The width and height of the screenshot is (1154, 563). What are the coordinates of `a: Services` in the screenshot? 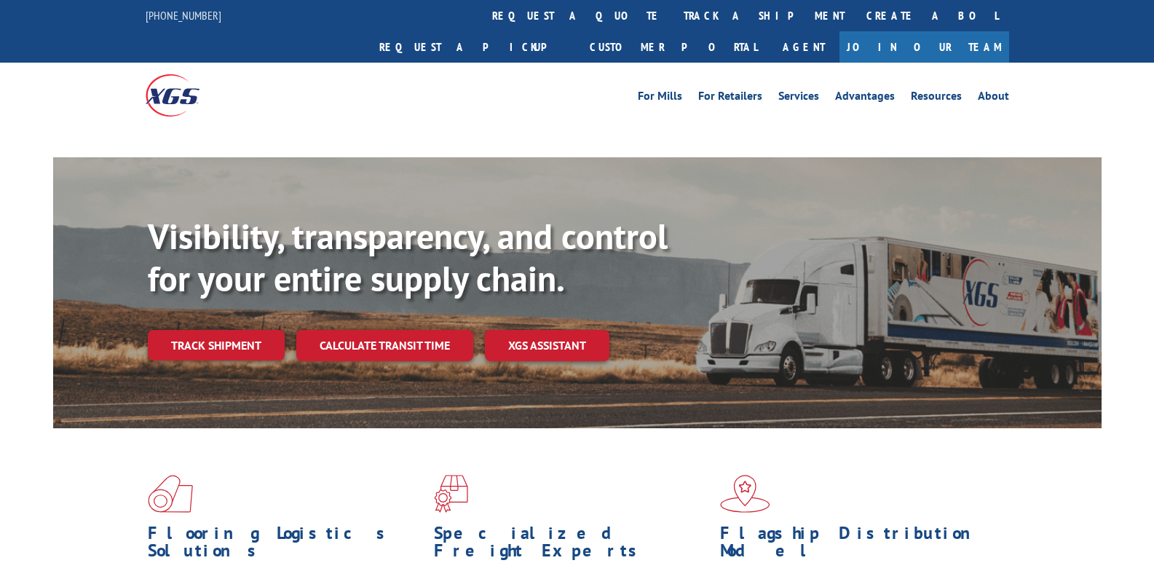 It's located at (798, 98).